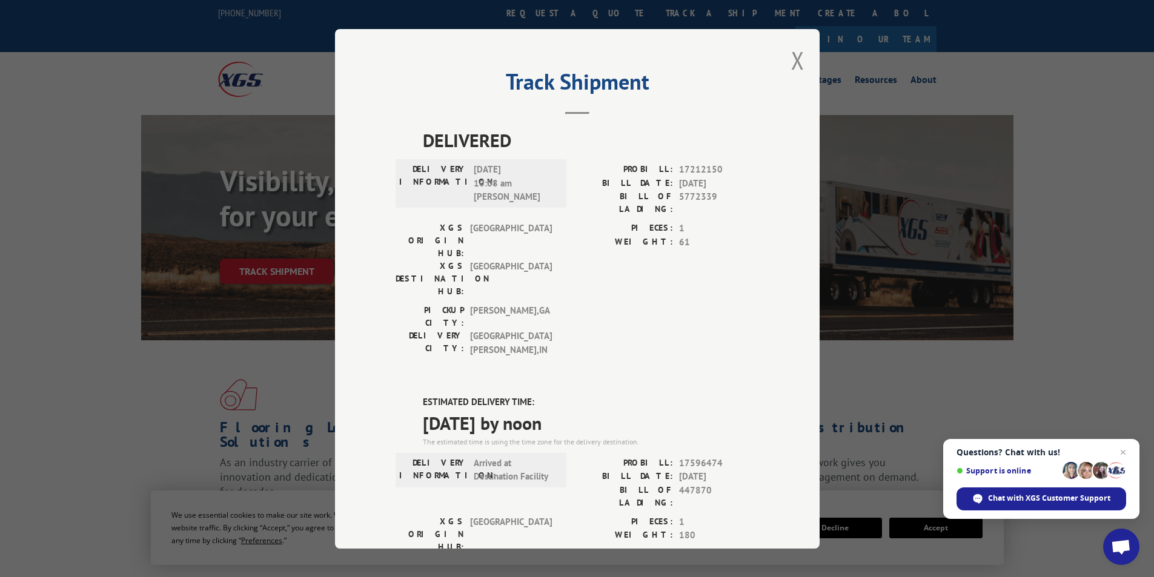 This screenshot has width=1154, height=577. I want to click on button: Close modal, so click(798, 60).